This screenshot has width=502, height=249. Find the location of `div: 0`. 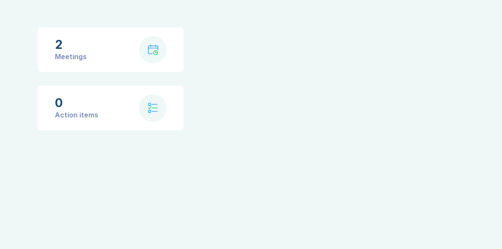

div: 0 is located at coordinates (76, 103).